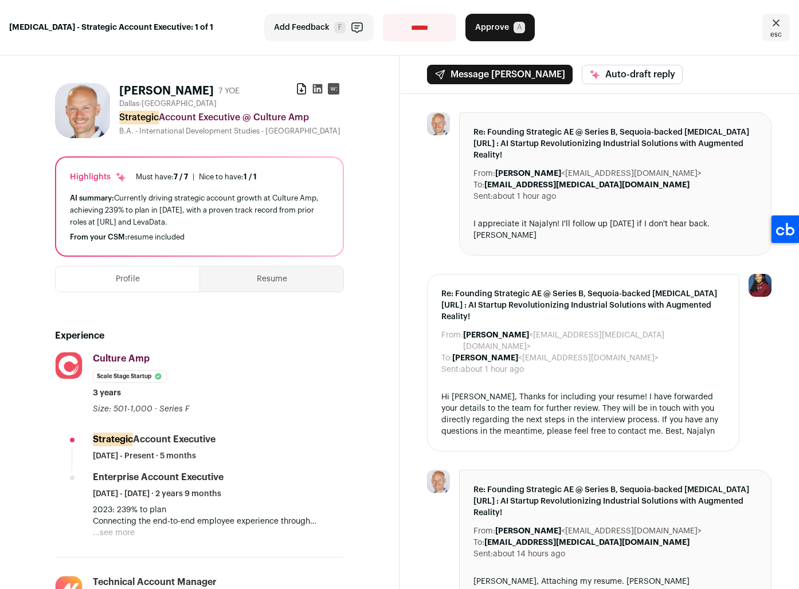 Image resolution: width=799 pixels, height=589 pixels. Describe the element at coordinates (199, 237) in the screenshot. I see `div: resume included` at that location.